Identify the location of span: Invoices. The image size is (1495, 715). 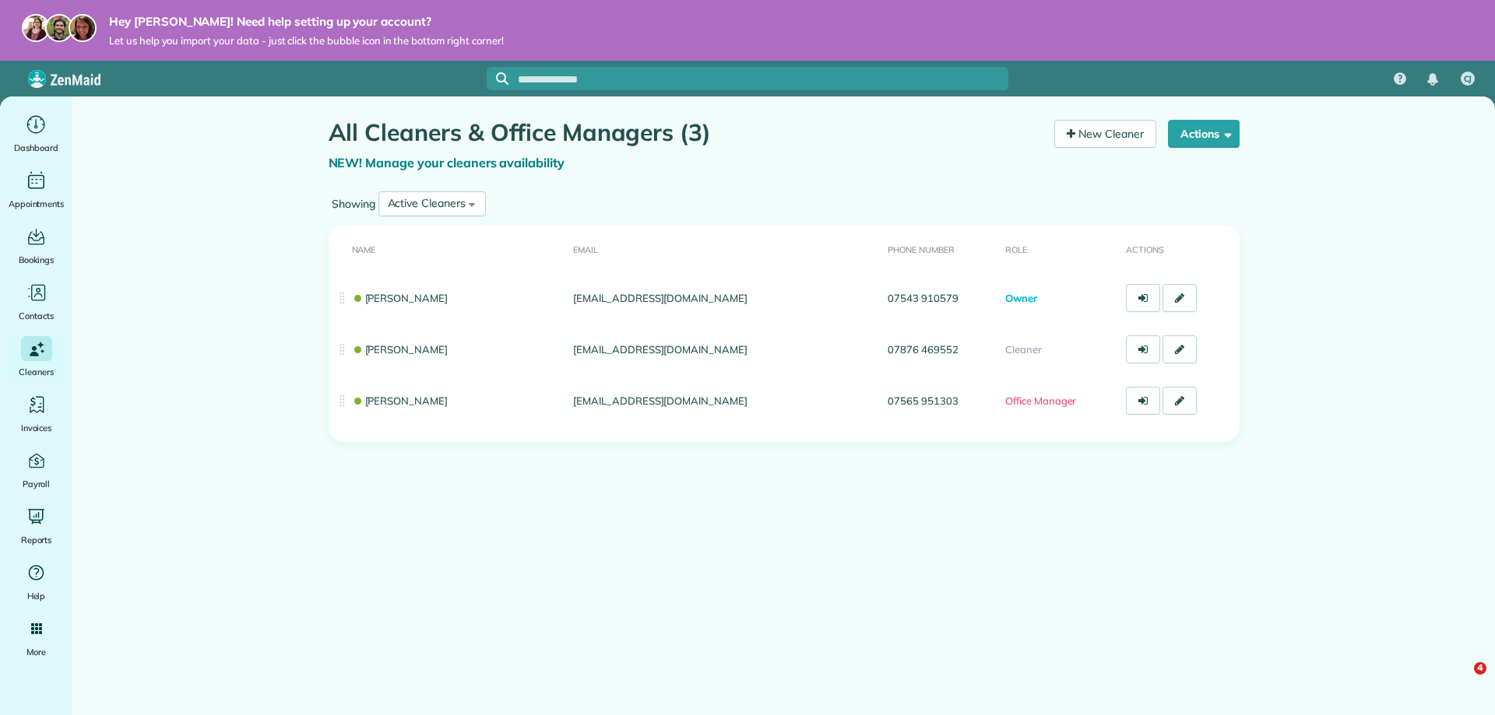
(37, 428).